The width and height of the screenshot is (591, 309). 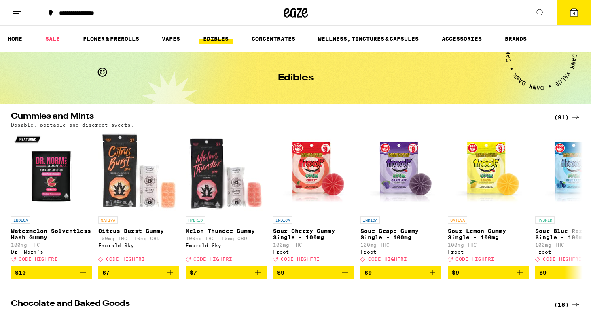 I want to click on a: EDIBLES, so click(x=215, y=39).